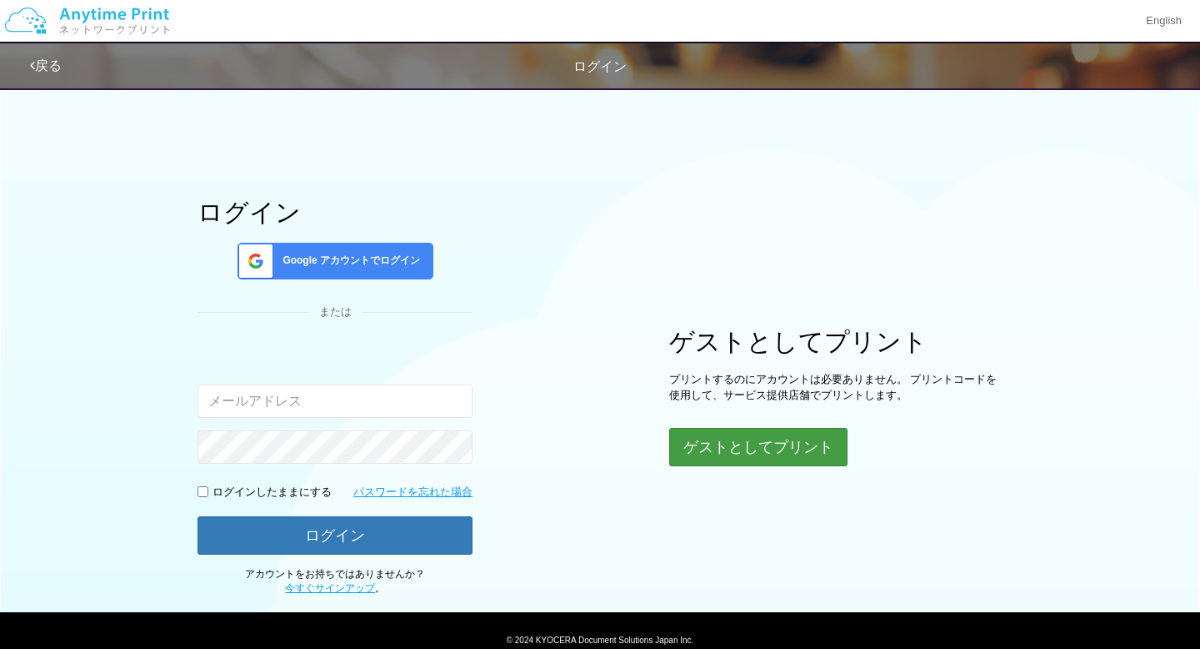  I want to click on span: ログイン, so click(600, 66).